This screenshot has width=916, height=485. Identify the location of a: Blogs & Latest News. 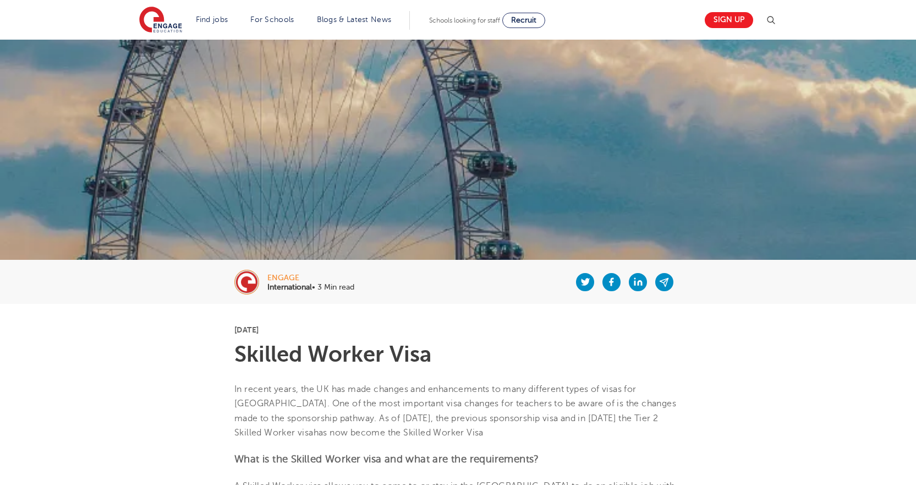
(354, 19).